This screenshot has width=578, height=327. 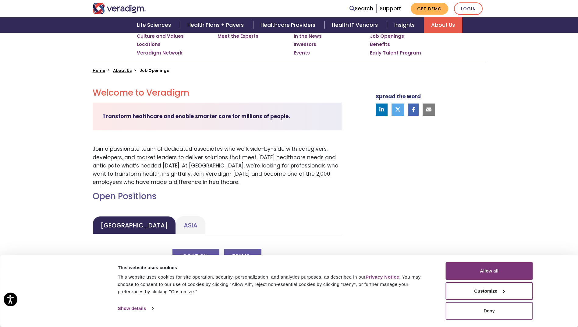 What do you see at coordinates (308, 36) in the screenshot?
I see `a: In the News` at bounding box center [308, 36].